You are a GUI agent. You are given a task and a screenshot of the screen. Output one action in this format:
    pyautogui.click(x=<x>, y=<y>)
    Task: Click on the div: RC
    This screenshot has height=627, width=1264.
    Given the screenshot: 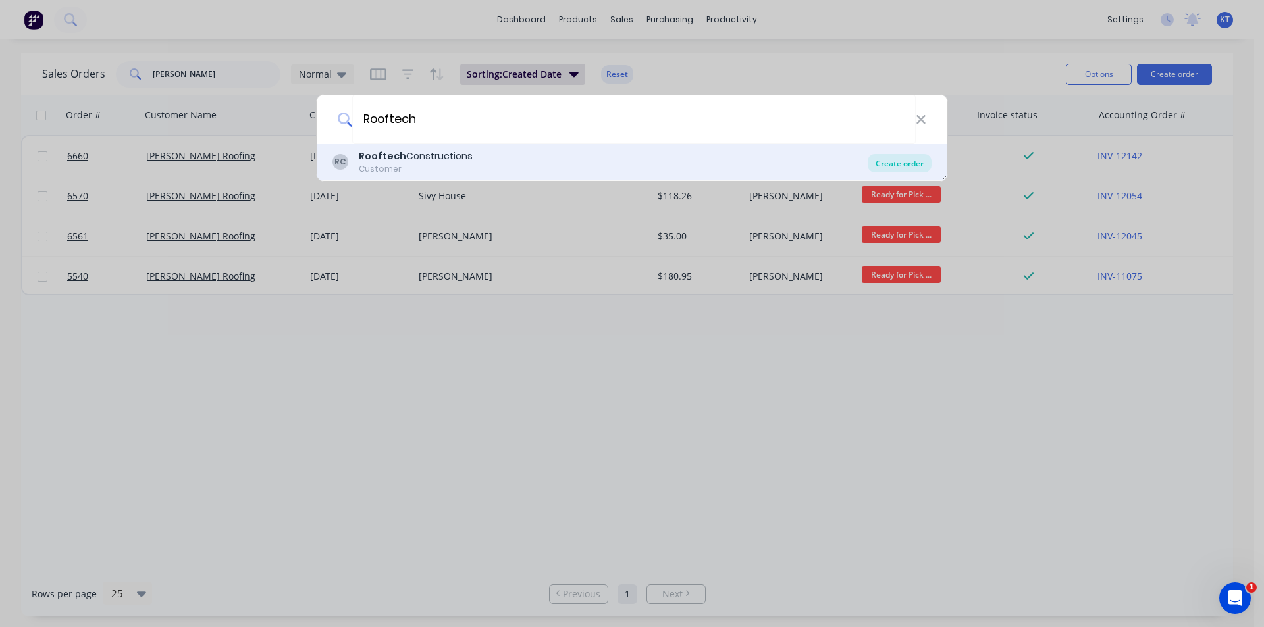 What is the action you would take?
    pyautogui.click(x=340, y=162)
    